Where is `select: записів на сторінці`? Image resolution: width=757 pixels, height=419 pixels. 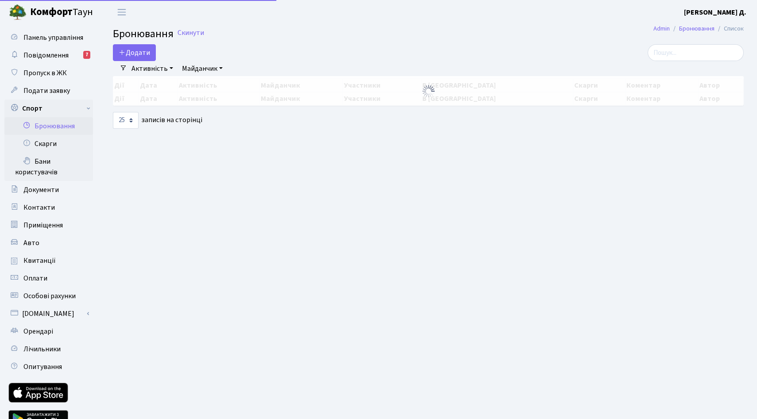 select: записів на сторінці is located at coordinates (126, 120).